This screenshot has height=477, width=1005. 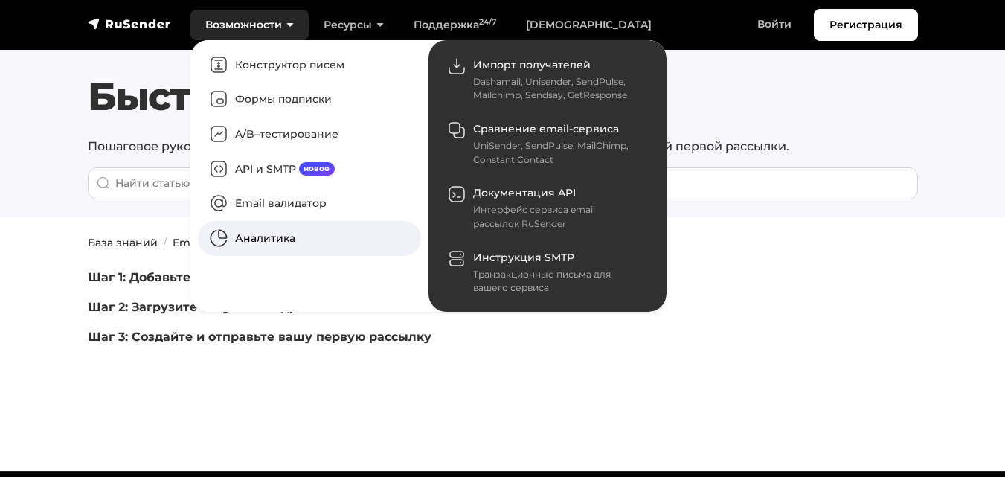 What do you see at coordinates (211, 277) in the screenshot?
I see `a: Шаг 1: Добавьте и подтвердите домен` at bounding box center [211, 277].